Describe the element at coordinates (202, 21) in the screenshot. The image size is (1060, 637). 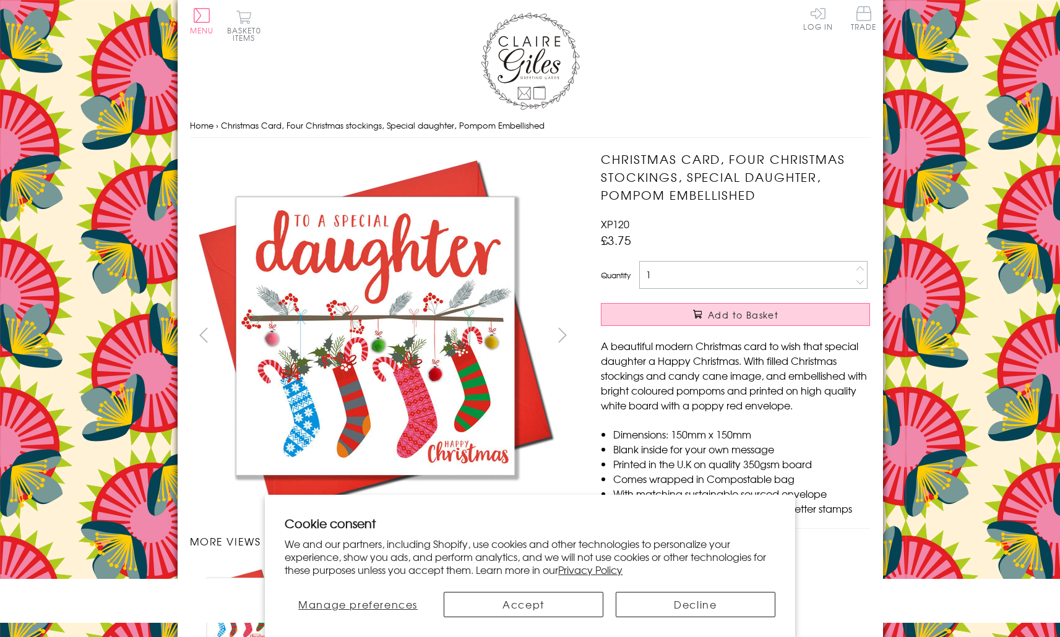
I see `button: Menu` at that location.